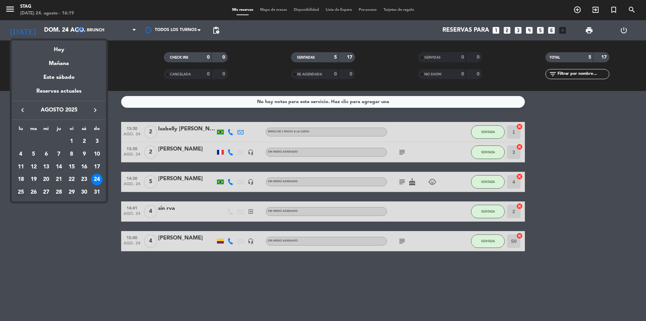 The width and height of the screenshot is (646, 321). Describe the element at coordinates (34, 167) in the screenshot. I see `div: 12` at that location.